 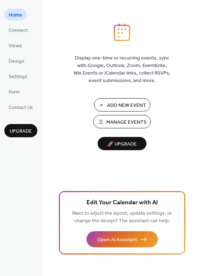 What do you see at coordinates (122, 217) in the screenshot?
I see `span: Want to adjust the layout, update settings, or change the design? The assistant can help.` at bounding box center [122, 217].